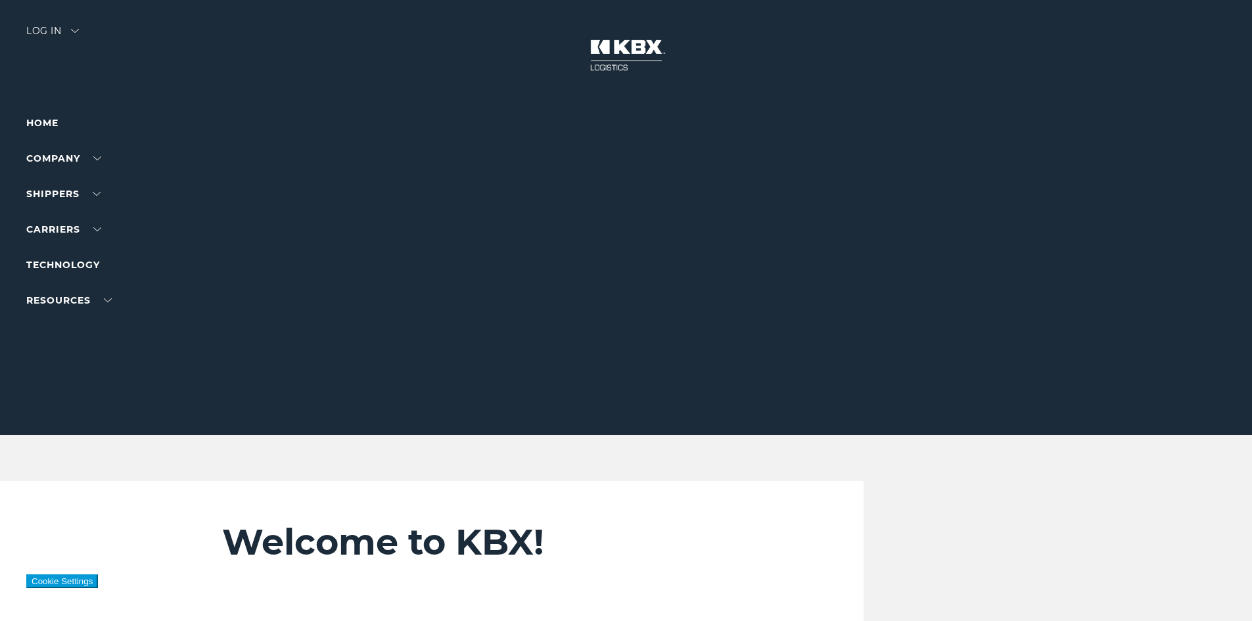 This screenshot has height=621, width=1252. I want to click on img: arrow, so click(75, 31).